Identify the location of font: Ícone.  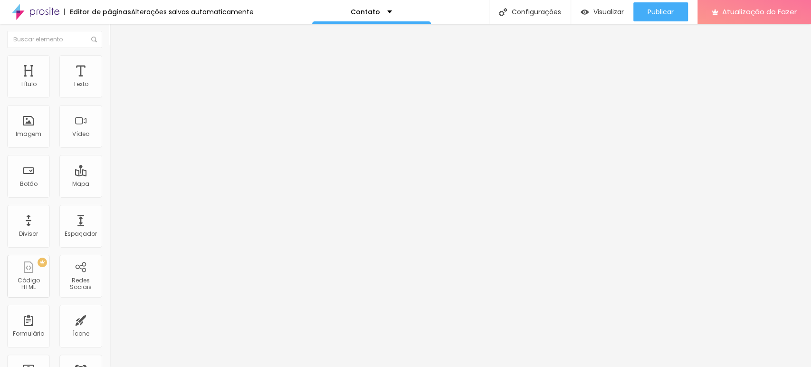
(81, 333).